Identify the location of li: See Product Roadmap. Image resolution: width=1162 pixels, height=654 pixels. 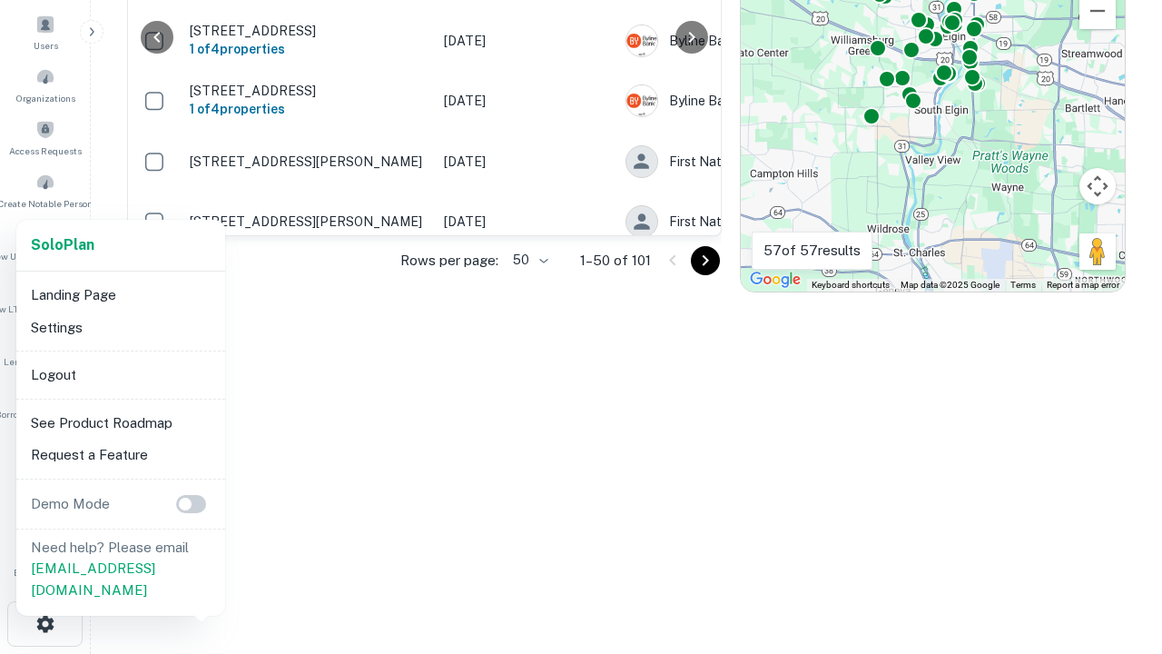
(121, 423).